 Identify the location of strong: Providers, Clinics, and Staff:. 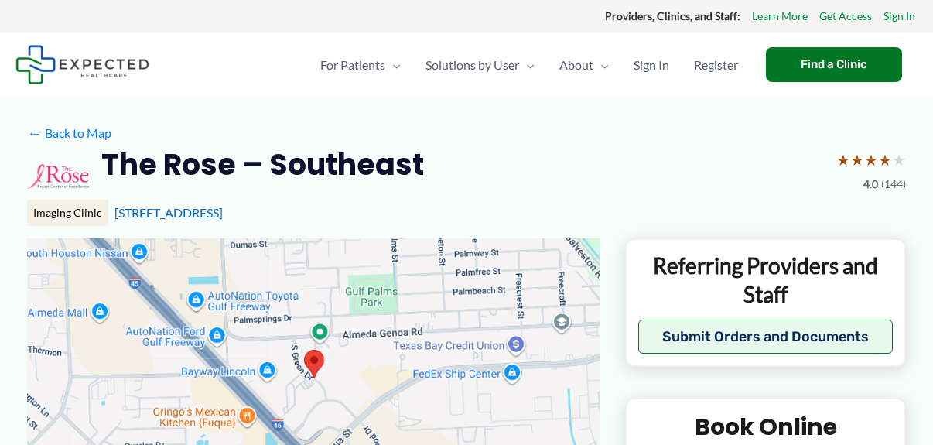
(673, 15).